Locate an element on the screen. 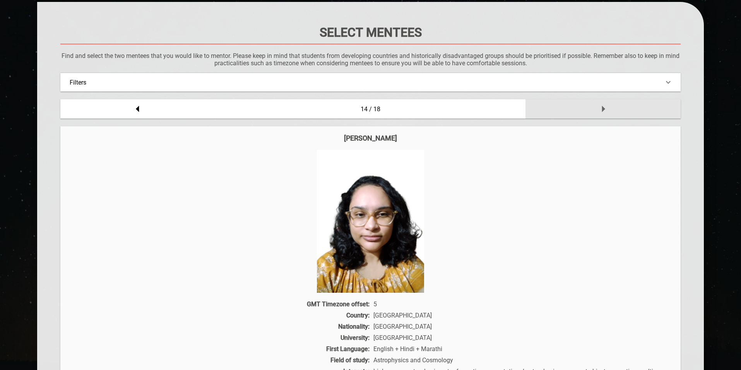  div: Field of study: is located at coordinates (220, 360).